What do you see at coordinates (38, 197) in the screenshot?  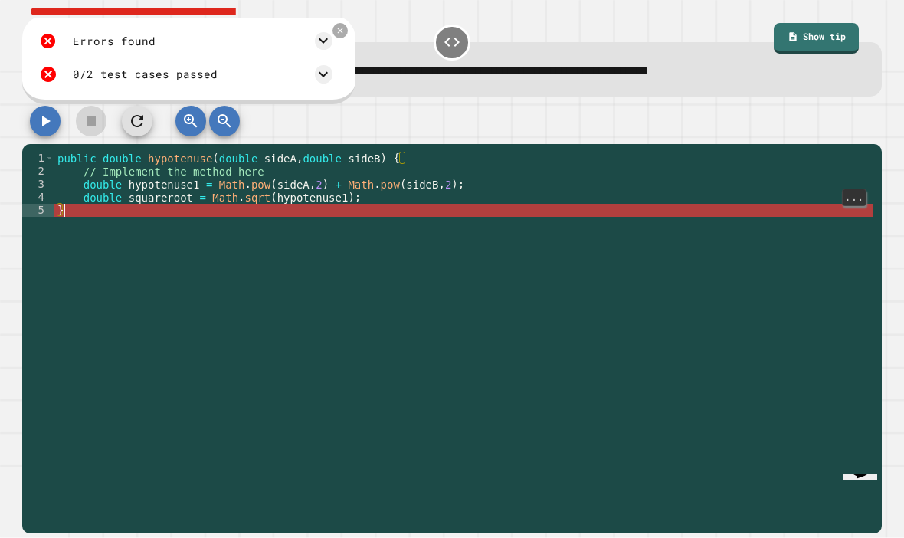 I see `div: 4` at bounding box center [38, 197].